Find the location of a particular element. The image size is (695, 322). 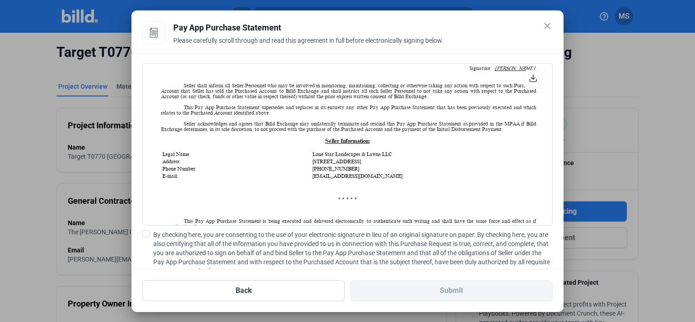

td: Lone Star Landscapes & Lawns LLC is located at coordinates (424, 154).